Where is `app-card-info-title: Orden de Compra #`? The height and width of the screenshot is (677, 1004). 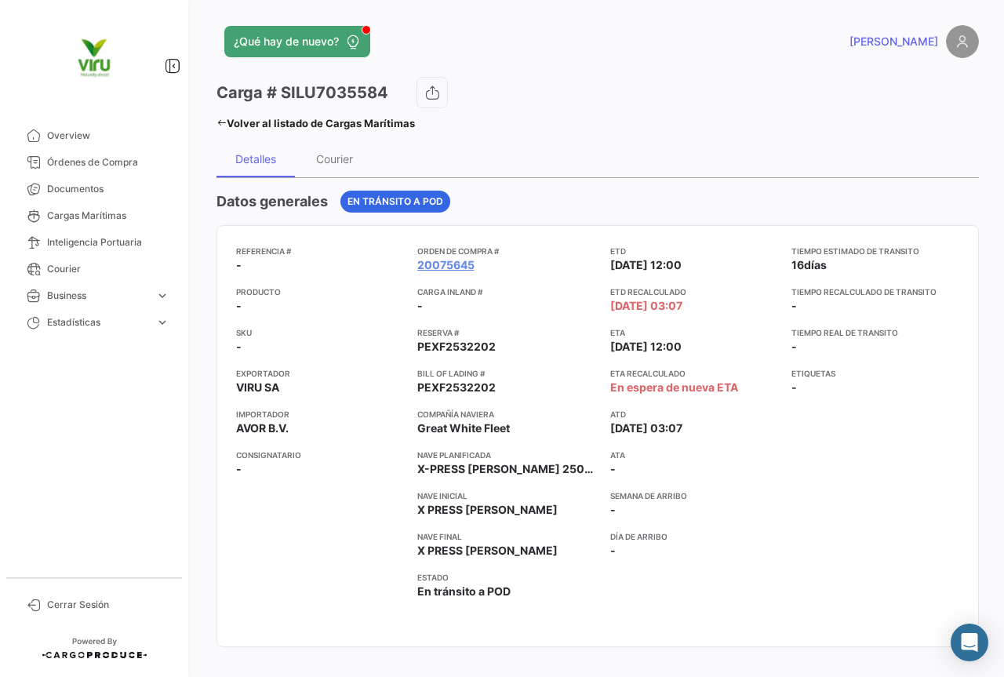
app-card-info-title: Orden de Compra # is located at coordinates (507, 251).